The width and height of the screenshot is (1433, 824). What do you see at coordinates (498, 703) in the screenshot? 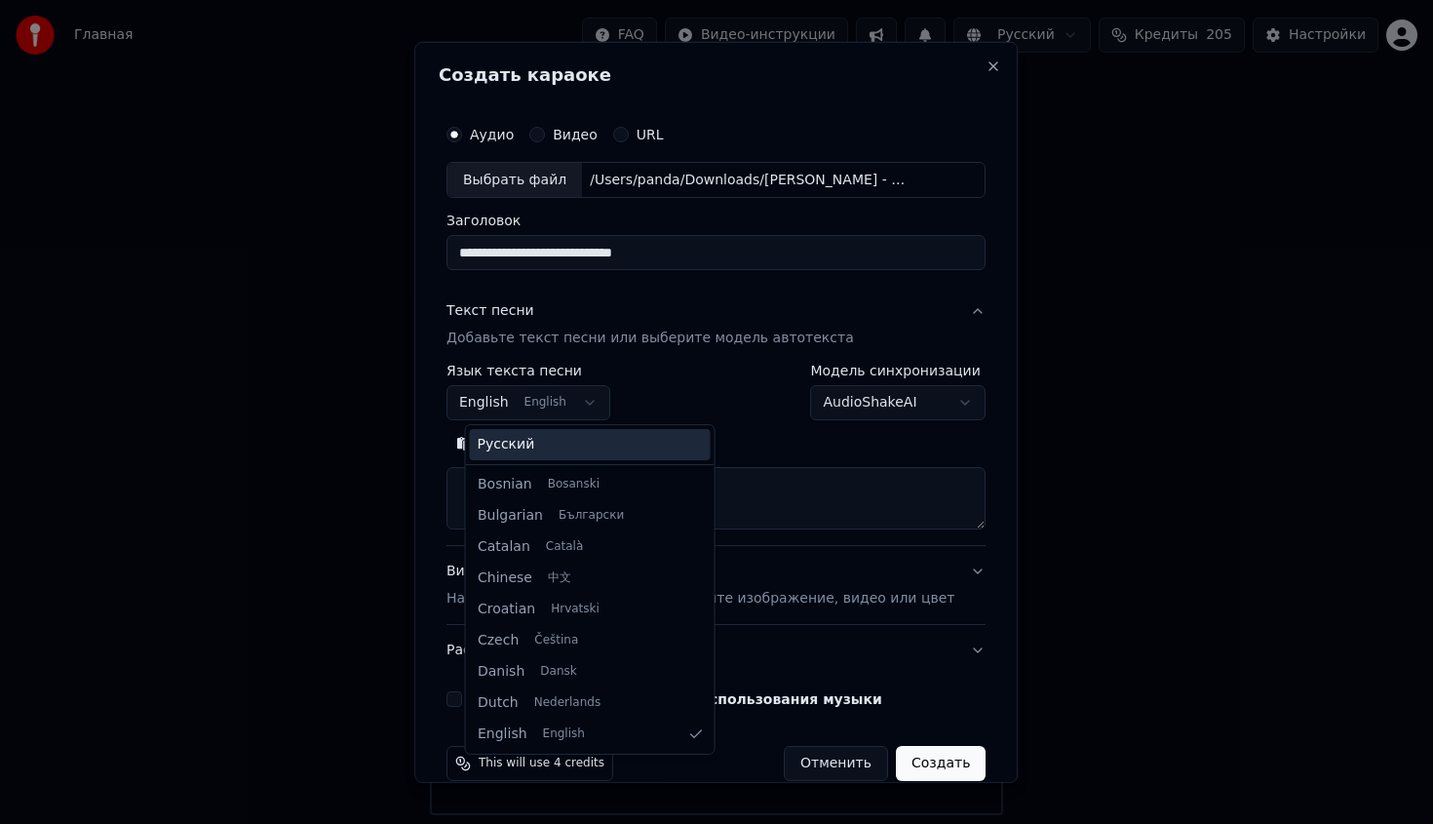
I see `span: Dutch` at bounding box center [498, 703].